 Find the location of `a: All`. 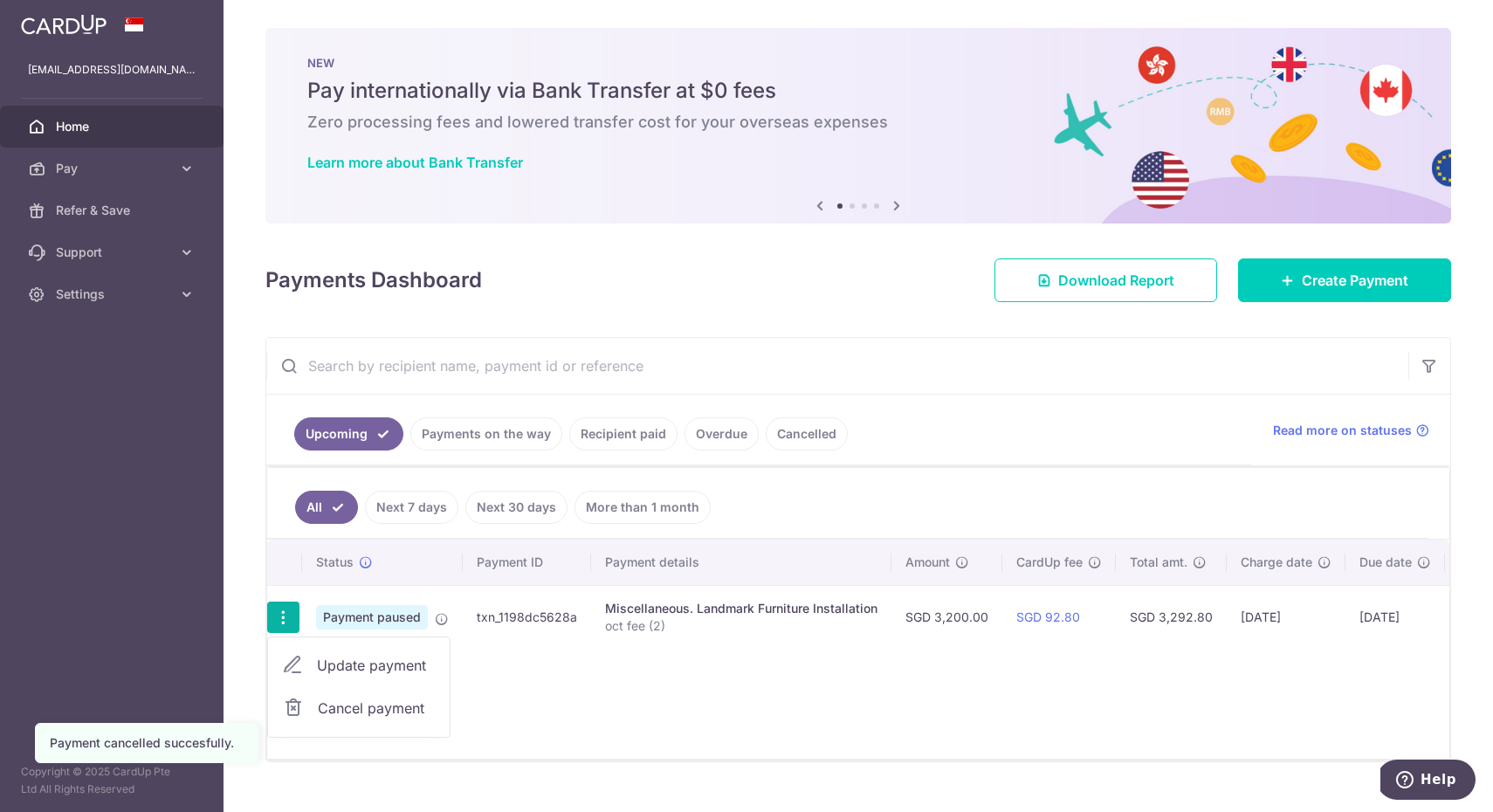

a: All is located at coordinates (326, 507).